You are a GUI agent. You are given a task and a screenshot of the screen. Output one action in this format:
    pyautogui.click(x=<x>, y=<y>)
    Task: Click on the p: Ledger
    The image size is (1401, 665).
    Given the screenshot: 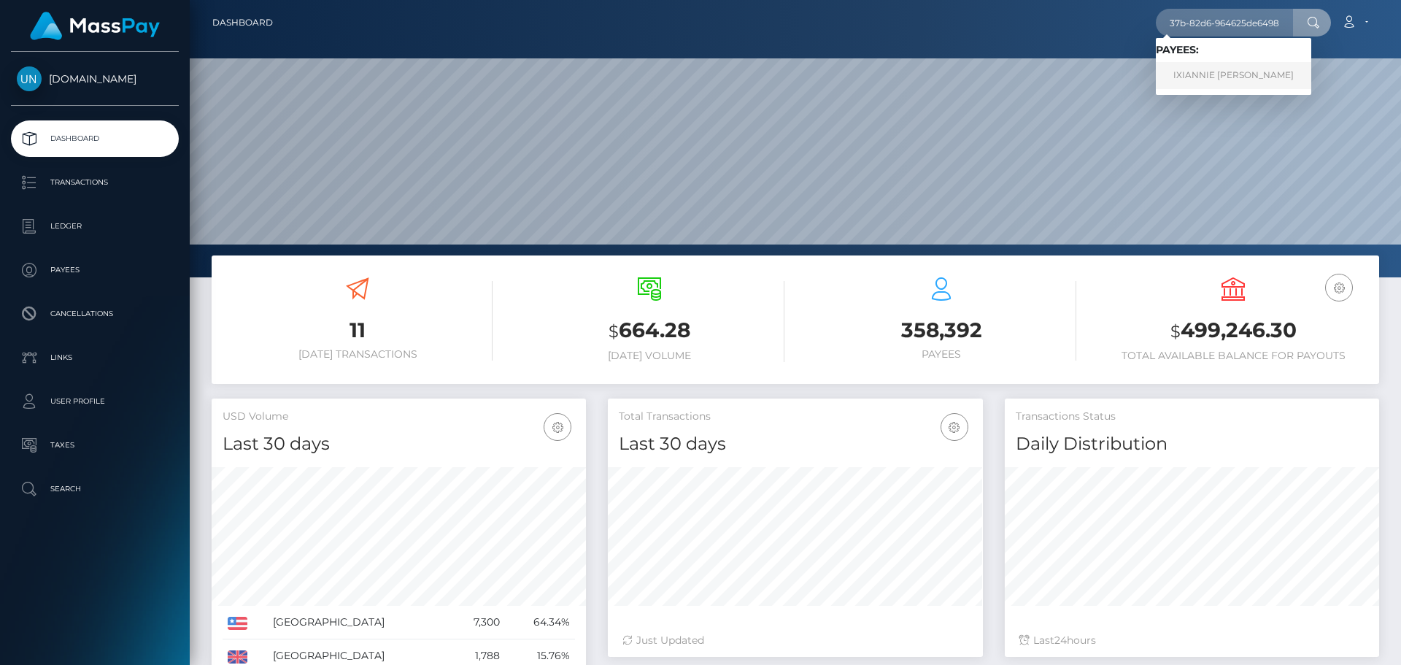 What is the action you would take?
    pyautogui.click(x=95, y=226)
    